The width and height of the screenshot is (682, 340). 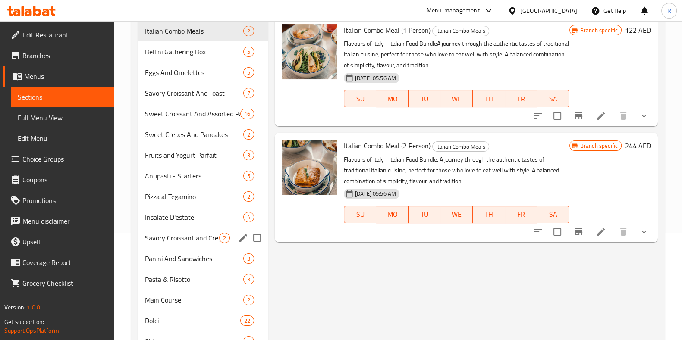 What do you see at coordinates (194, 93) in the screenshot?
I see `div: Savory Croissant And Toast` at bounding box center [194, 93].